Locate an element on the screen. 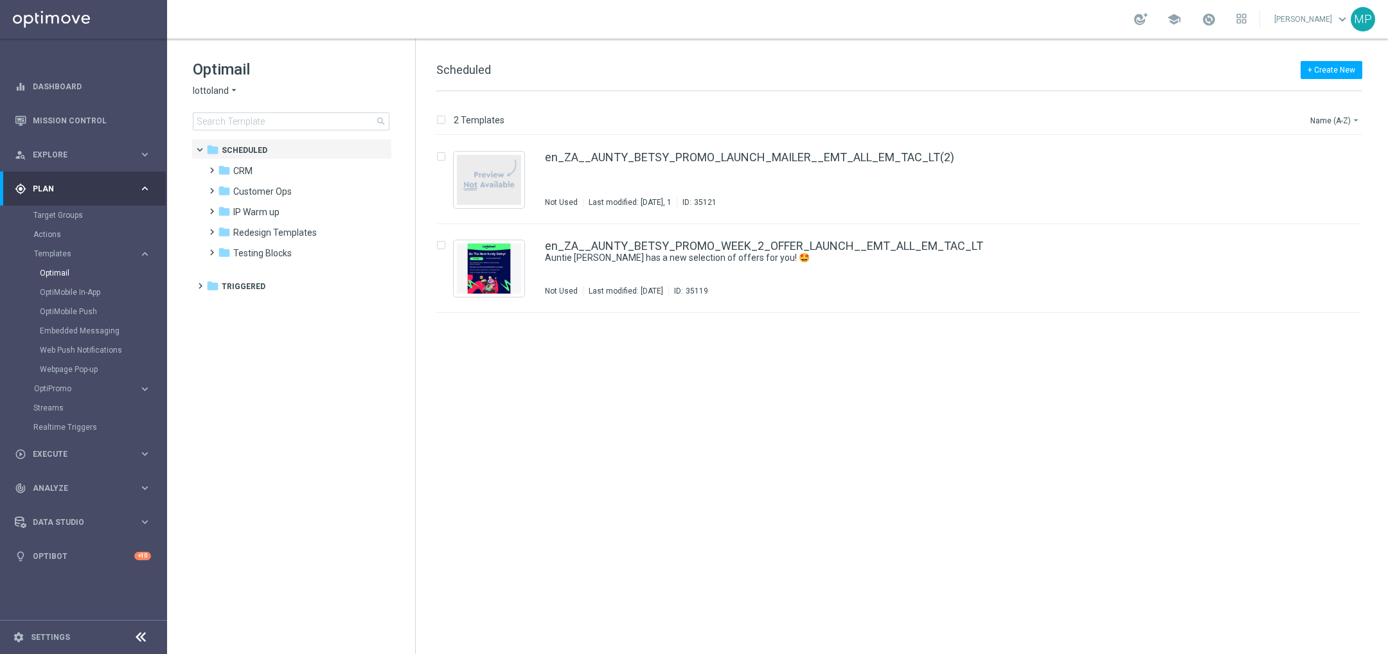 This screenshot has height=654, width=1388. button: Data Studio keyboard_arrow_right is located at coordinates (83, 523).